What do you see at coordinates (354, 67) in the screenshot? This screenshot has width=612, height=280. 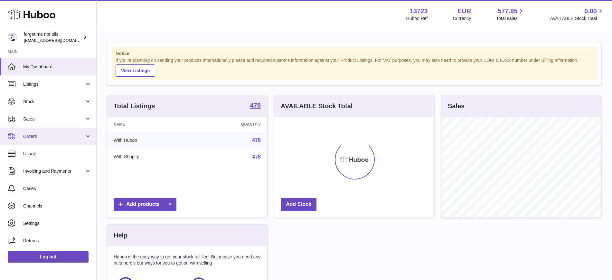 I see `div: If you're planning on sending your products internationally please add required customs informati...` at bounding box center [354, 67].